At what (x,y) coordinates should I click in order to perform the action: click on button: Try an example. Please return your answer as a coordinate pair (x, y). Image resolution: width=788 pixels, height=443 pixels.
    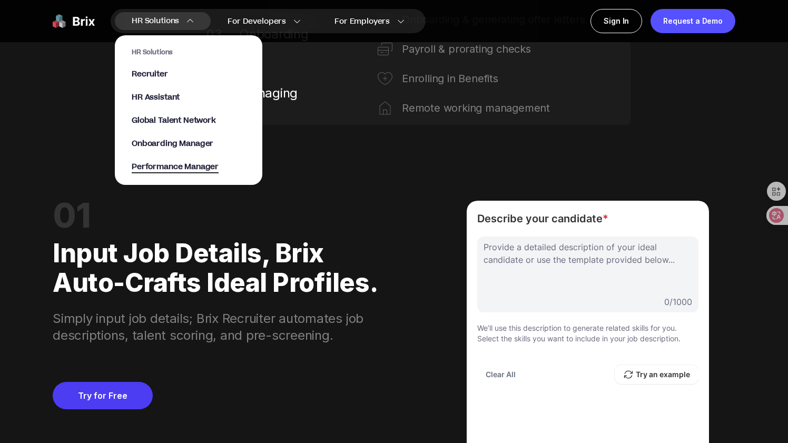
    Looking at the image, I should click on (656, 374).